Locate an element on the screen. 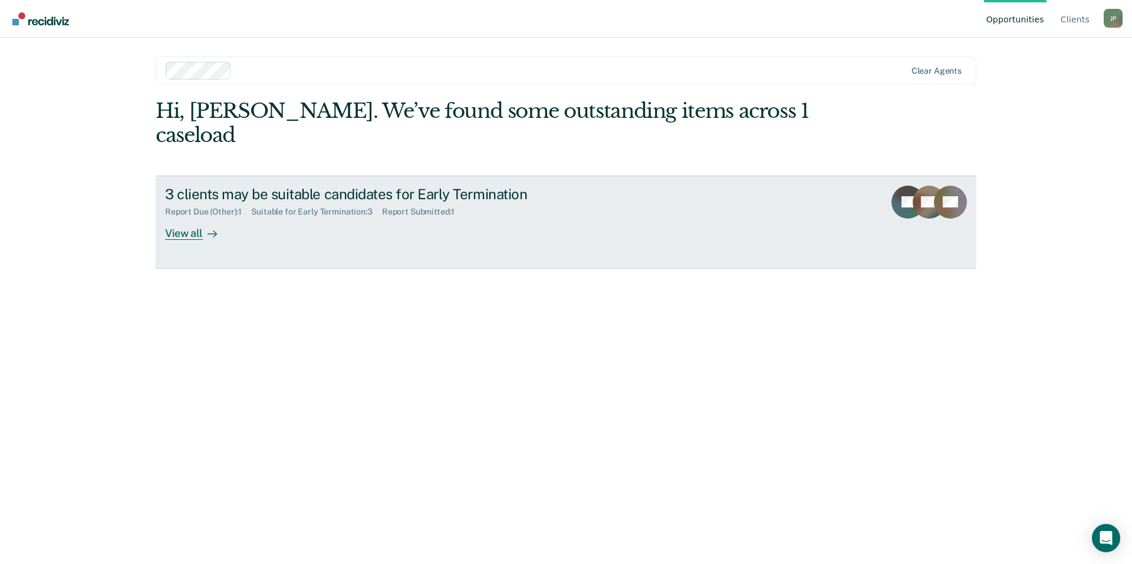 Image resolution: width=1132 pixels, height=564 pixels. div: J P is located at coordinates (1113, 18).